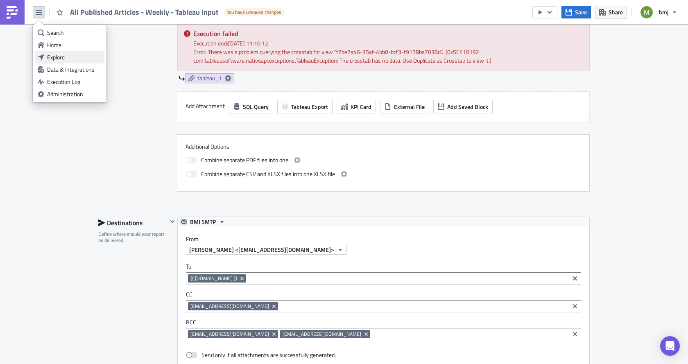 This screenshot has width=688, height=364. Describe the element at coordinates (357, 107) in the screenshot. I see `button: KPI Card` at that location.